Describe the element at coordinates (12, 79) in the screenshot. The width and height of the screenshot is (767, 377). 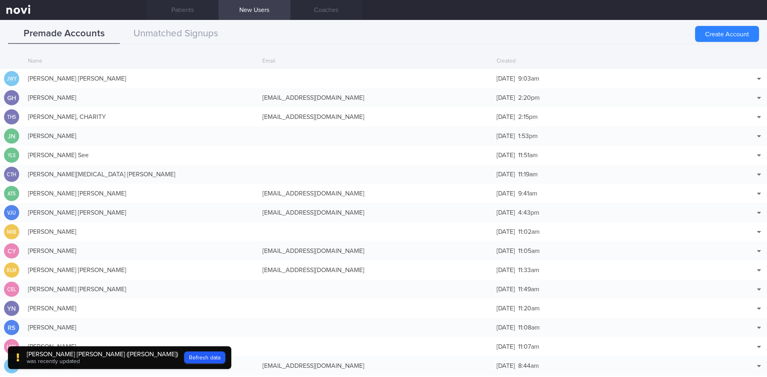
I see `div: JWY` at that location.